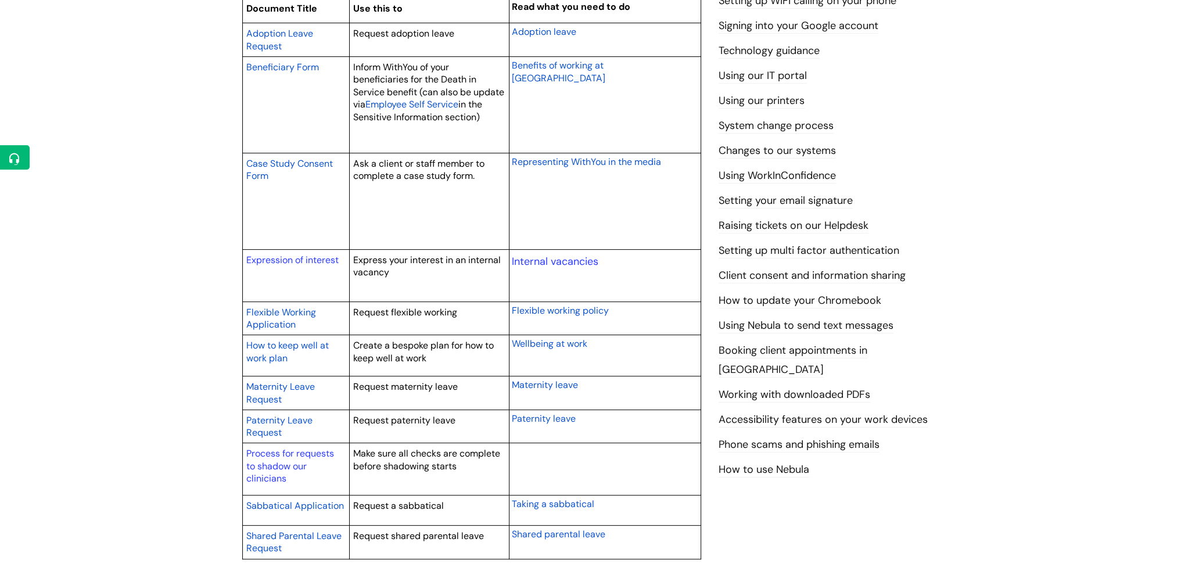  I want to click on span: Adoption Leave Request, so click(279, 40).